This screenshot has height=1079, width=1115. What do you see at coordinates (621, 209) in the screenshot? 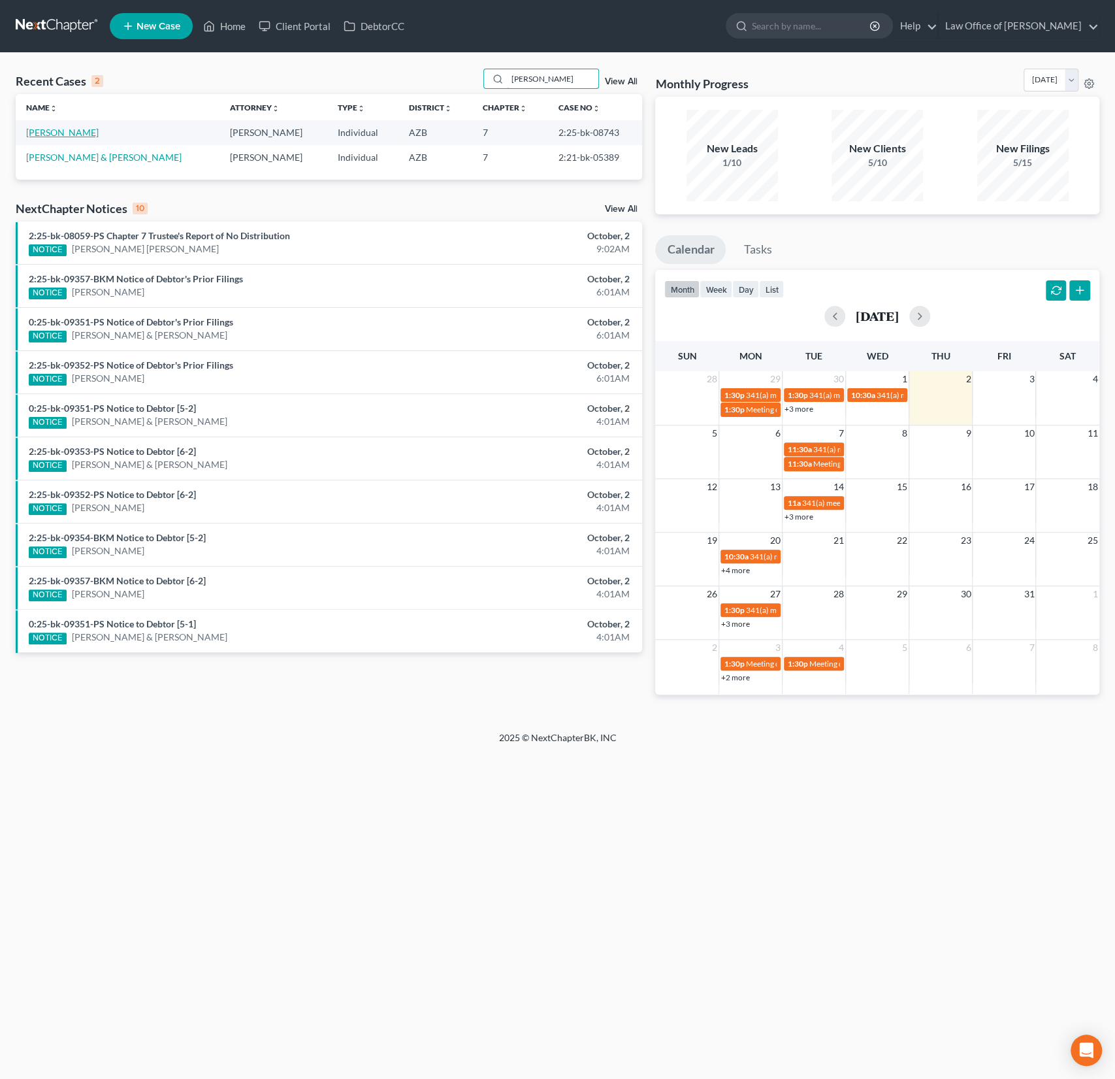
I see `a: View All` at bounding box center [621, 209].